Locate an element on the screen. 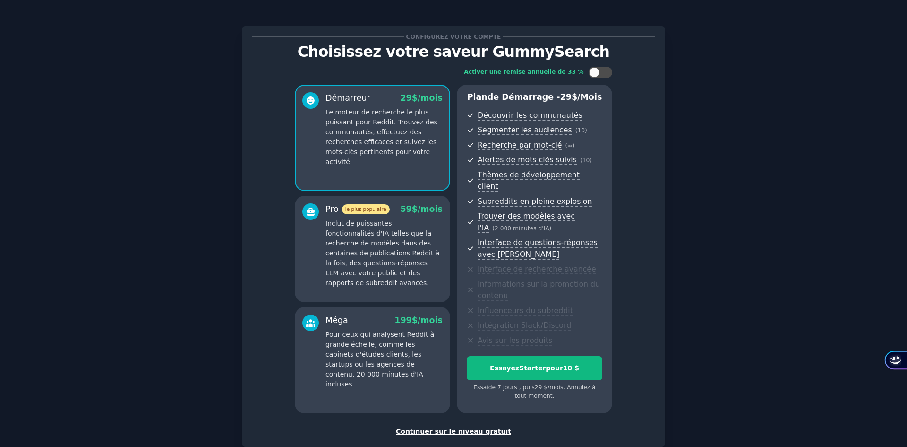 The height and width of the screenshot is (447, 907). font: 2 000 minutes d'IA is located at coordinates (522, 228).